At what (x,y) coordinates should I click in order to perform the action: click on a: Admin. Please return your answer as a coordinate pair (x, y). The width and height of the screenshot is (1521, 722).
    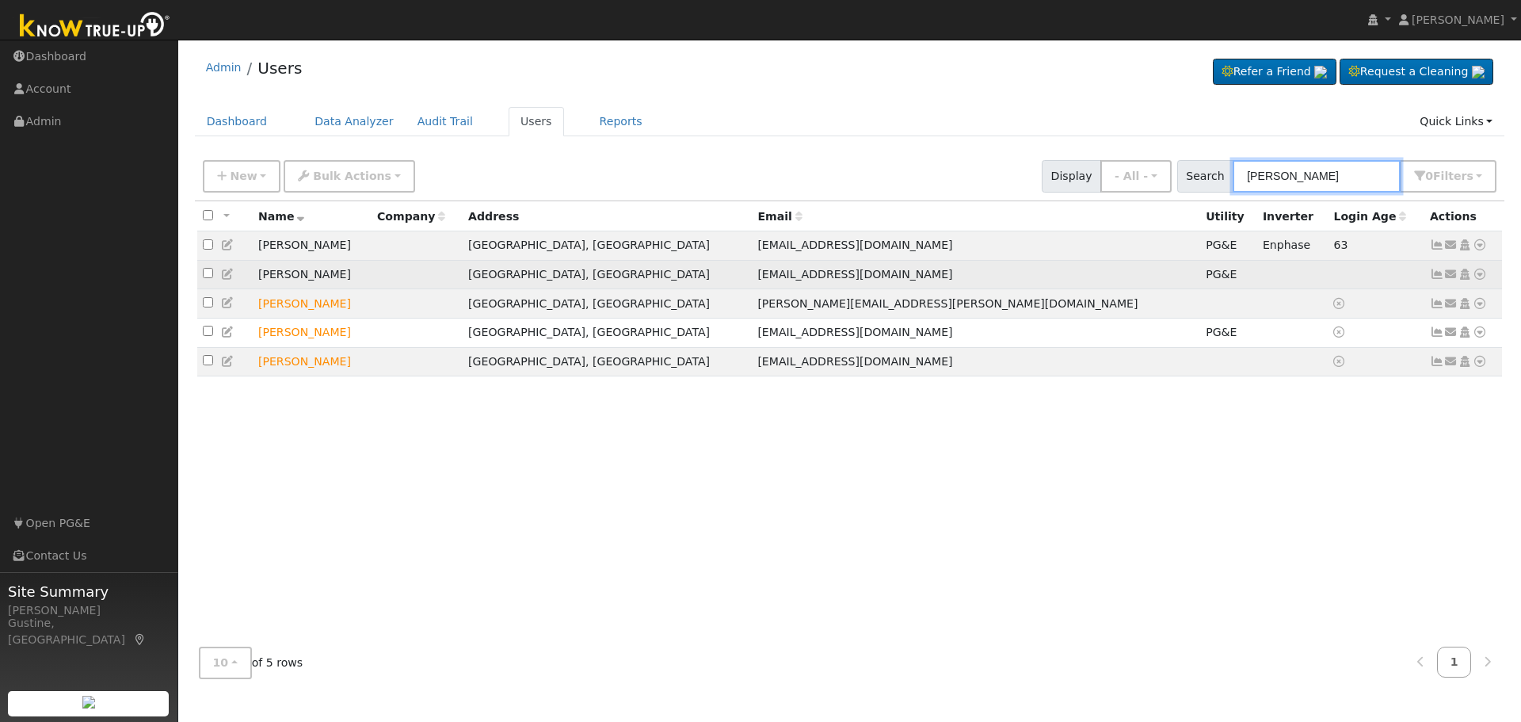
    Looking at the image, I should click on (223, 67).